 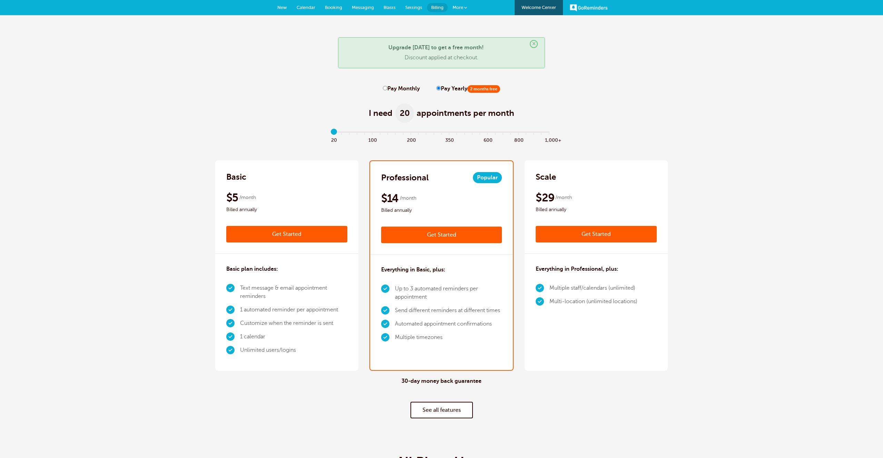 What do you see at coordinates (411, 139) in the screenshot?
I see `span: 200` at bounding box center [411, 139].